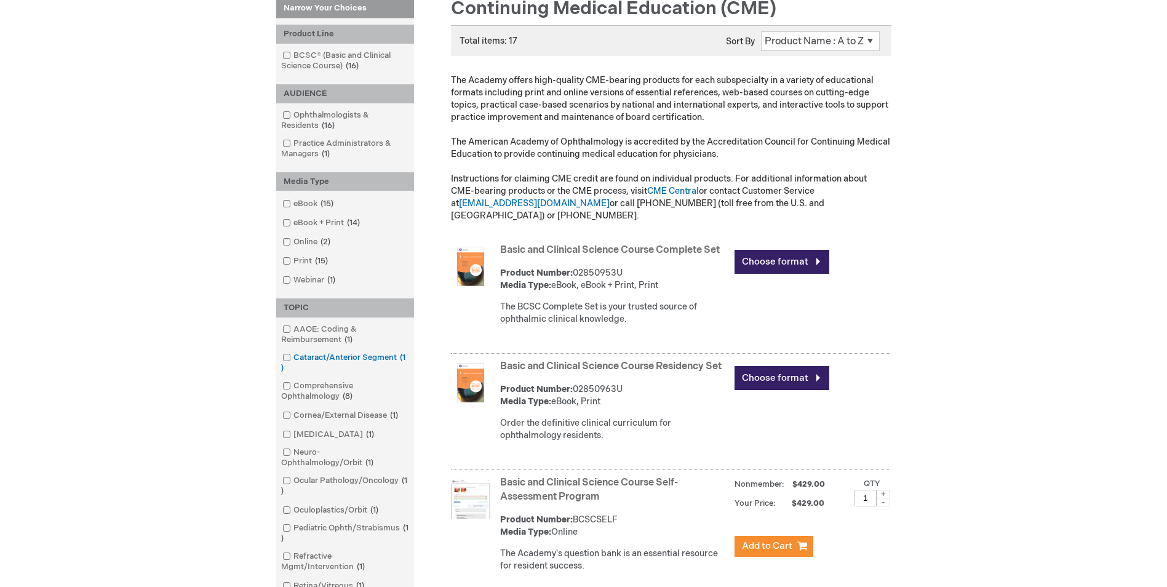 This screenshot has height=587, width=1167. I want to click on div: 02850953U eBook, eBook + Print, Print, so click(614, 279).